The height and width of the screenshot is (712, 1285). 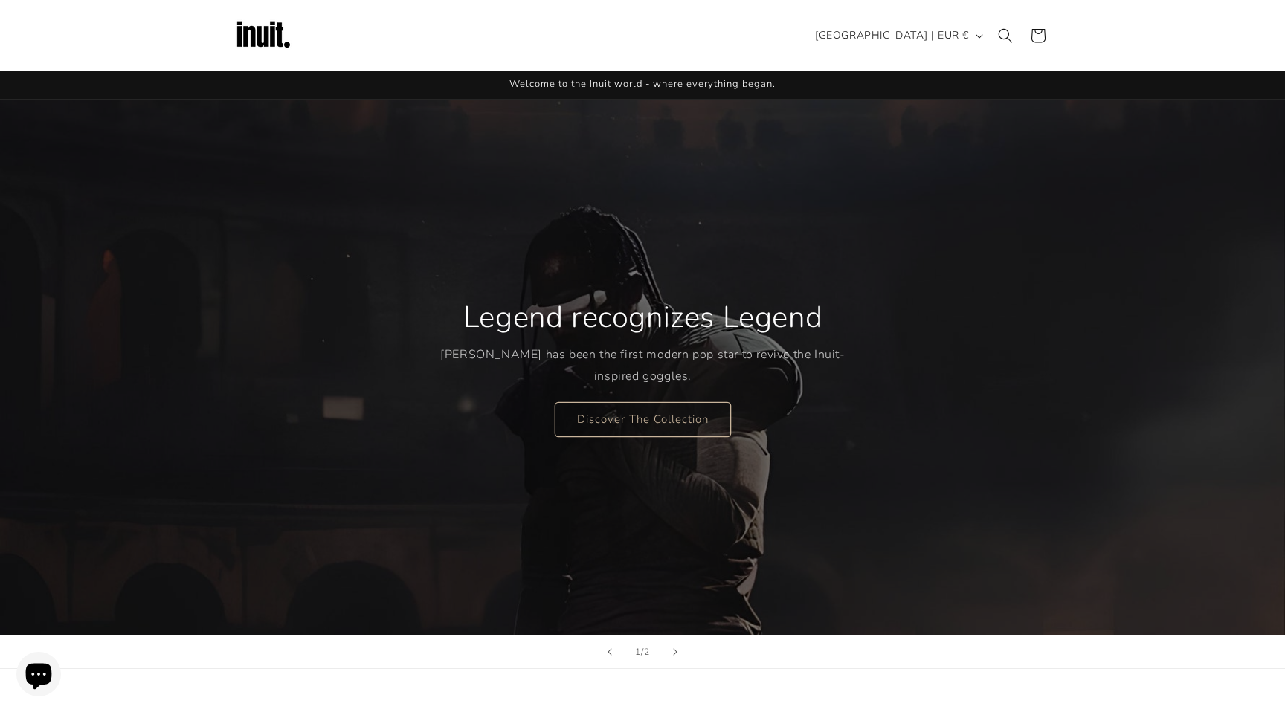 I want to click on span: Welcome to the Inuit world - where everything began., so click(x=642, y=84).